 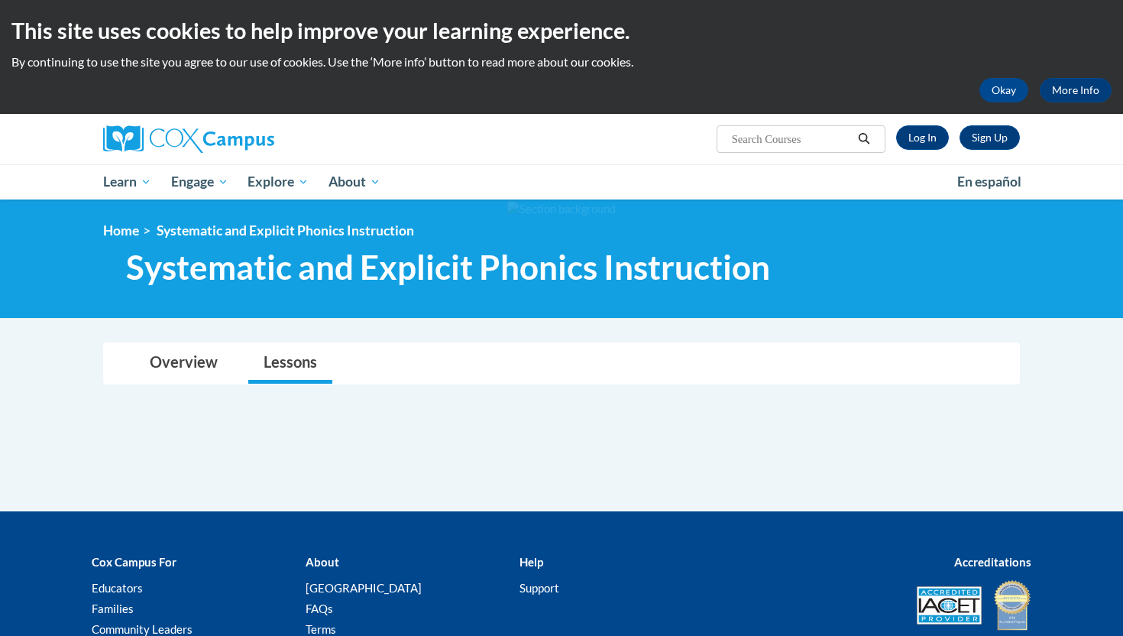 I want to click on a: More Info, so click(x=1075, y=90).